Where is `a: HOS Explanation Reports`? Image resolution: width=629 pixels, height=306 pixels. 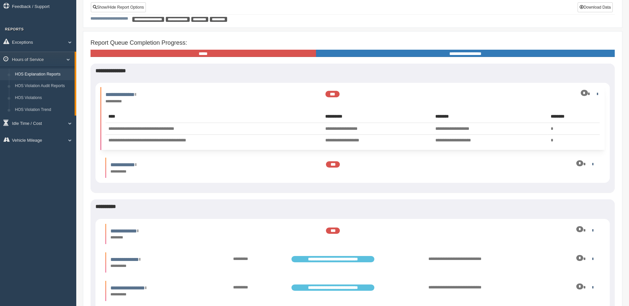
a: HOS Explanation Reports is located at coordinates (43, 75).